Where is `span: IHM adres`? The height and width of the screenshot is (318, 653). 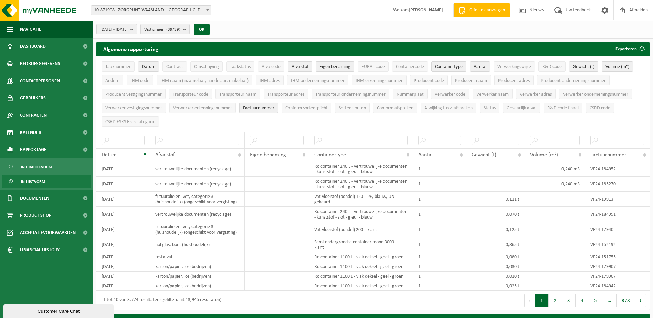
span: IHM adres is located at coordinates (270, 81).